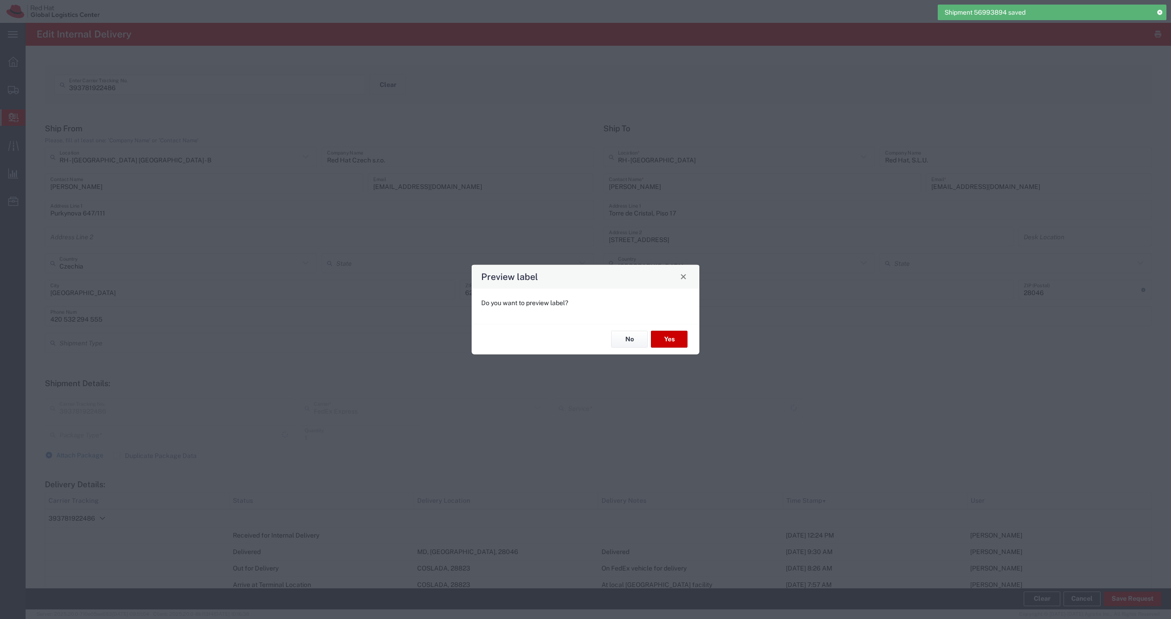  I want to click on p: Do you want to preview label?, so click(586, 302).